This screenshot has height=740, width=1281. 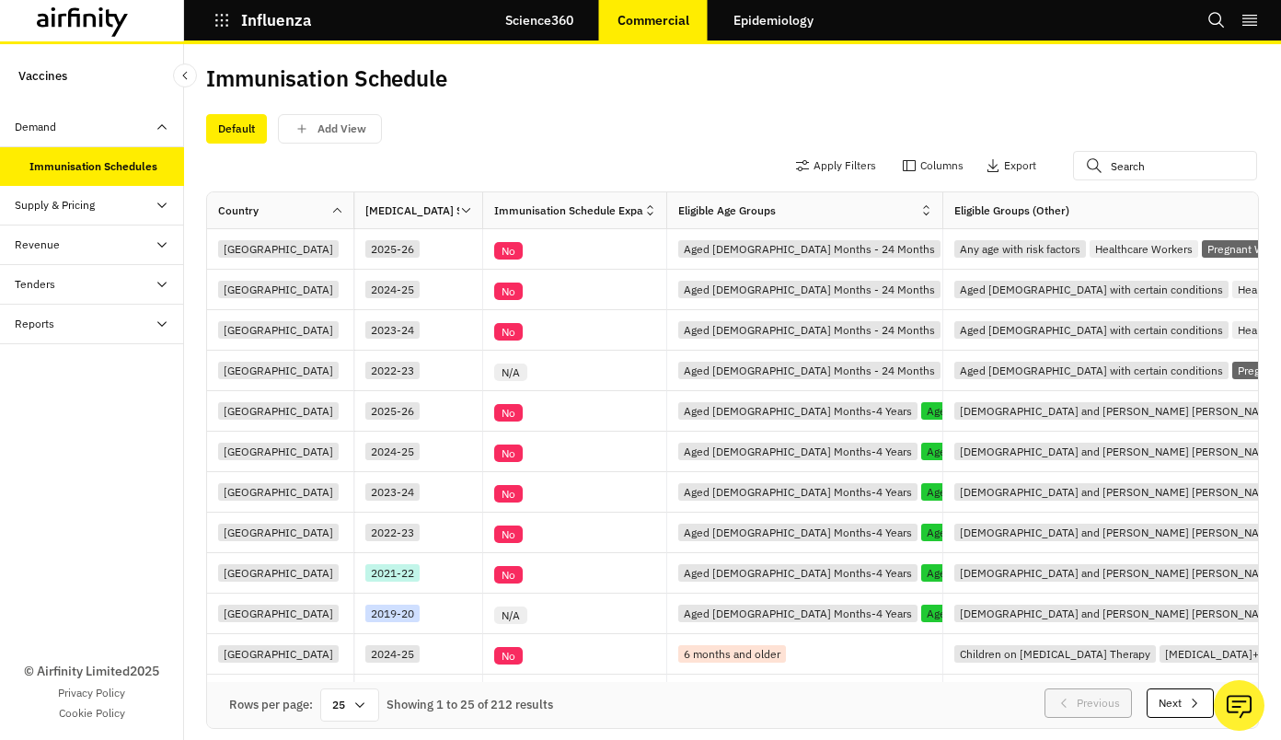 I want to click on p: Vaccines, so click(x=42, y=75).